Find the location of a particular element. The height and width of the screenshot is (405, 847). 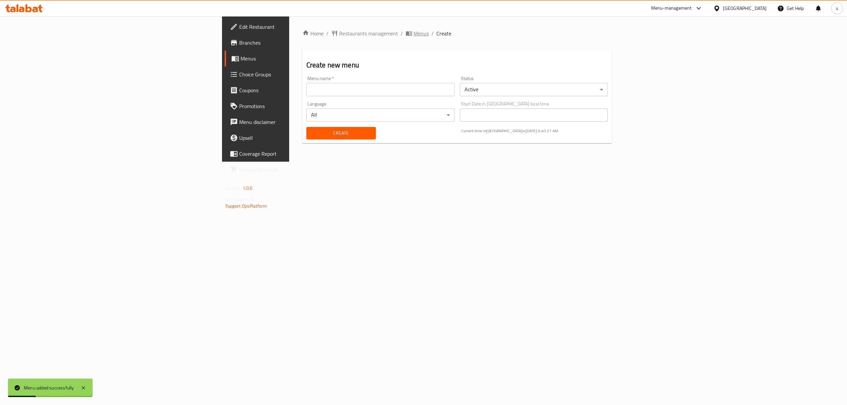

span: Grocery Checklist is located at coordinates (299, 170).